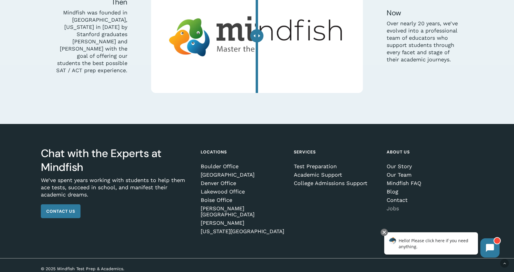 The width and height of the screenshot is (514, 272). I want to click on a: Academic Support, so click(336, 175).